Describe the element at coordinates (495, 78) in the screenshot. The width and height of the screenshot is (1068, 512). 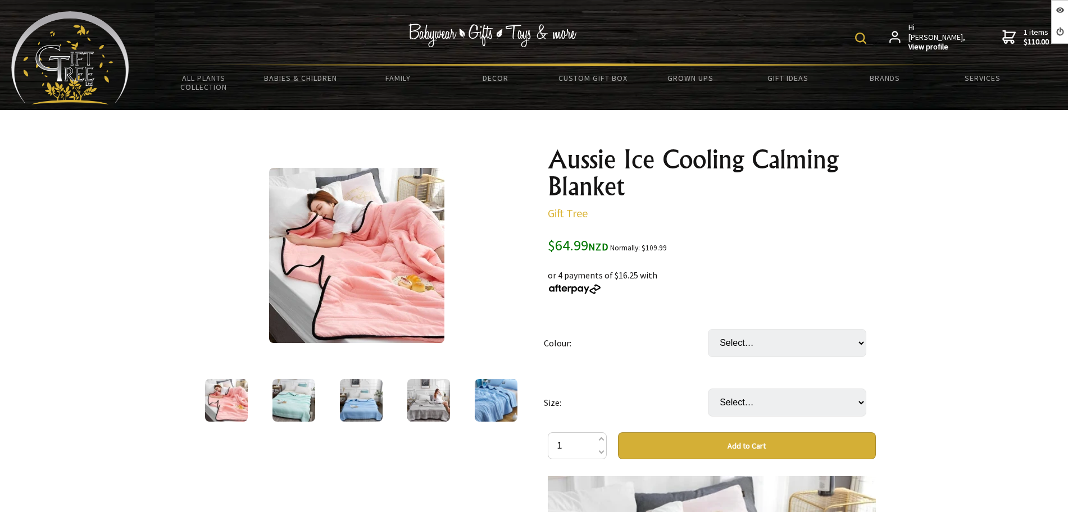
I see `a: Decor` at that location.